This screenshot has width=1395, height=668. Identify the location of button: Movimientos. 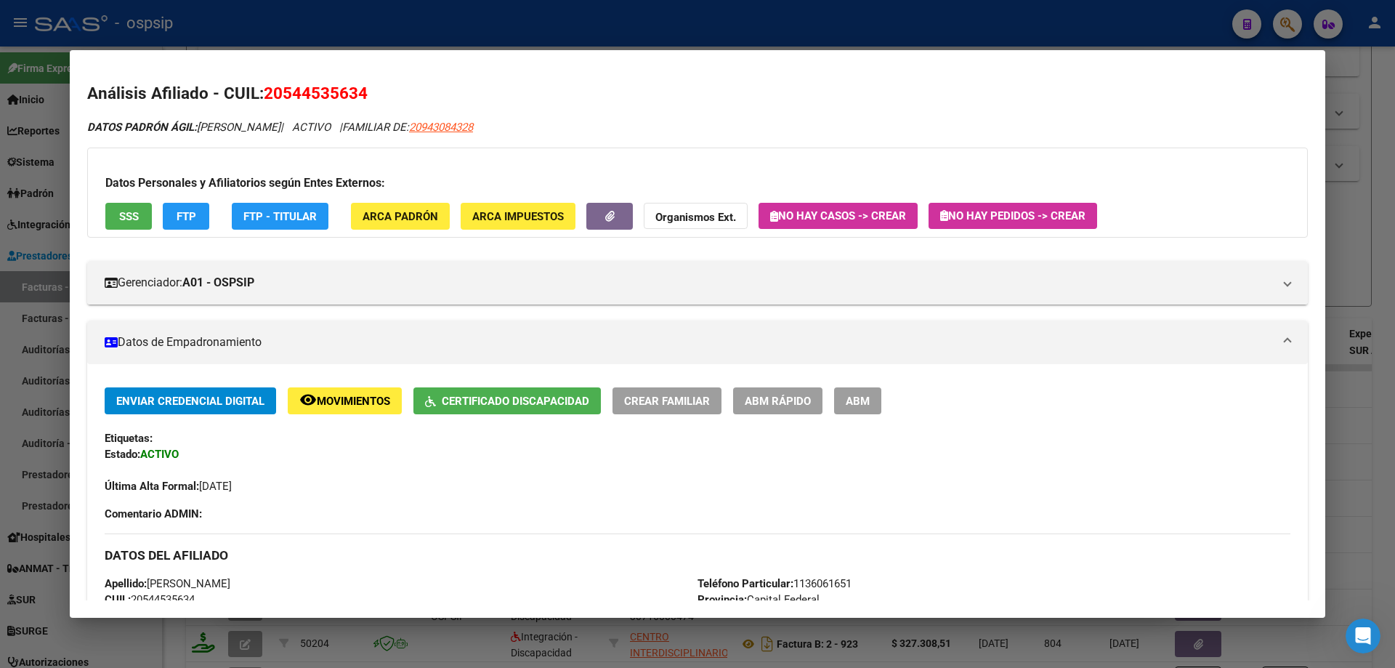
(344, 400).